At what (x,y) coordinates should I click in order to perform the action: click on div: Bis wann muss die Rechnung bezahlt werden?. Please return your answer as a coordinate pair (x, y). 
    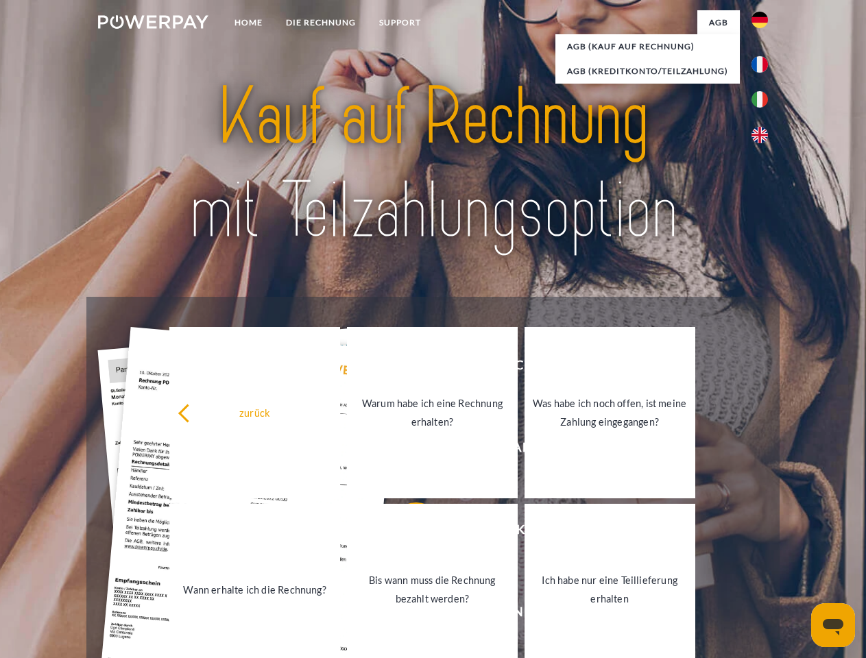
    Looking at the image, I should click on (432, 589).